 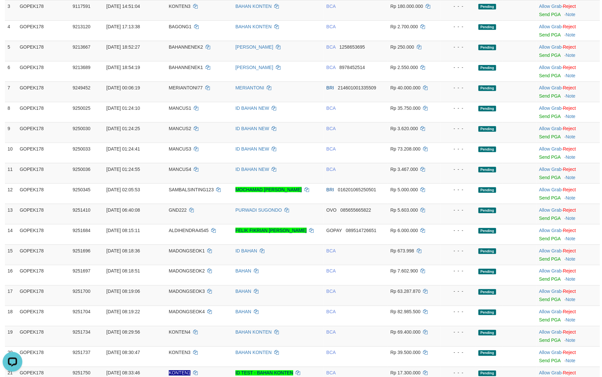 I want to click on span: KONTEN4, so click(x=180, y=332).